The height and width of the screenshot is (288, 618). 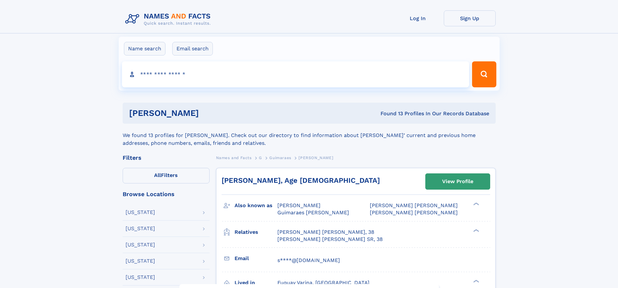 I want to click on label: Email search, so click(x=192, y=49).